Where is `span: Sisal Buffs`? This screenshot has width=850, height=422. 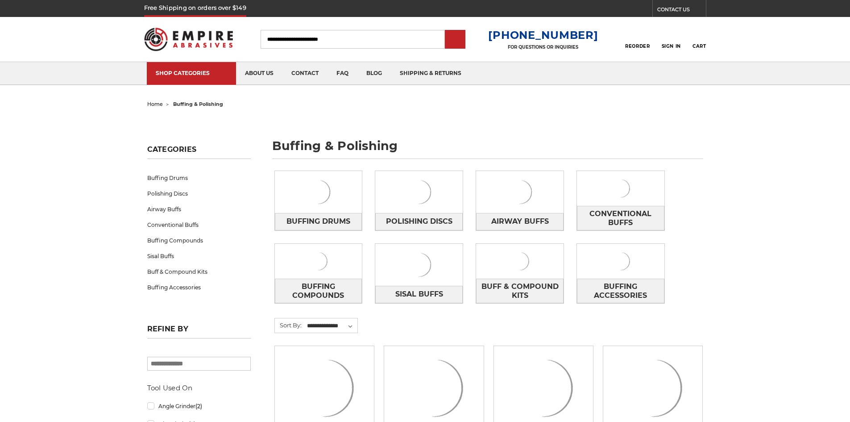 span: Sisal Buffs is located at coordinates (419, 294).